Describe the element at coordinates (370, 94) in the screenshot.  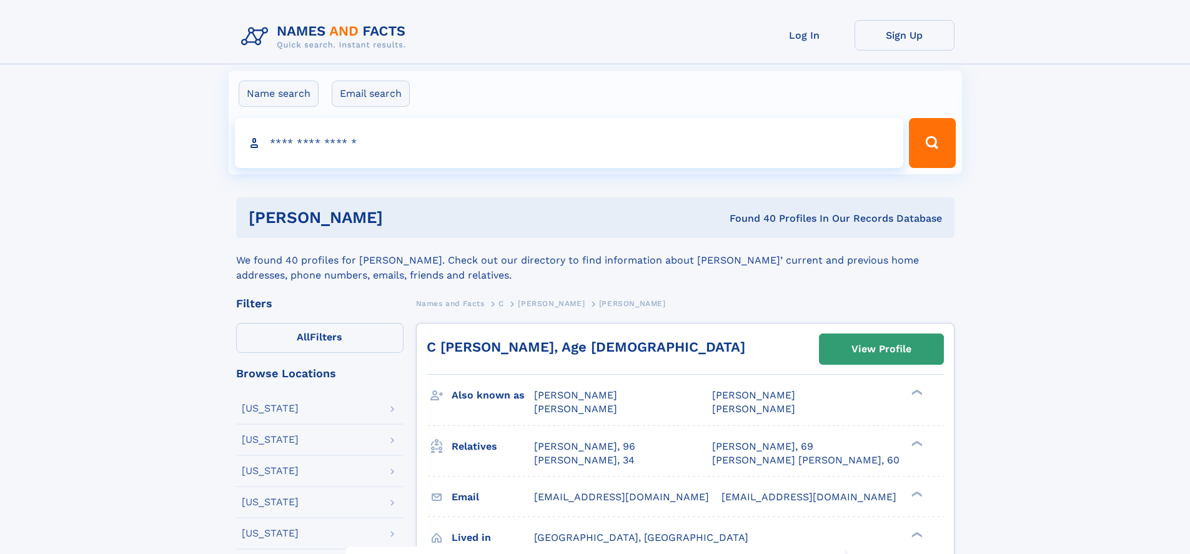
I see `label: Email search` at that location.